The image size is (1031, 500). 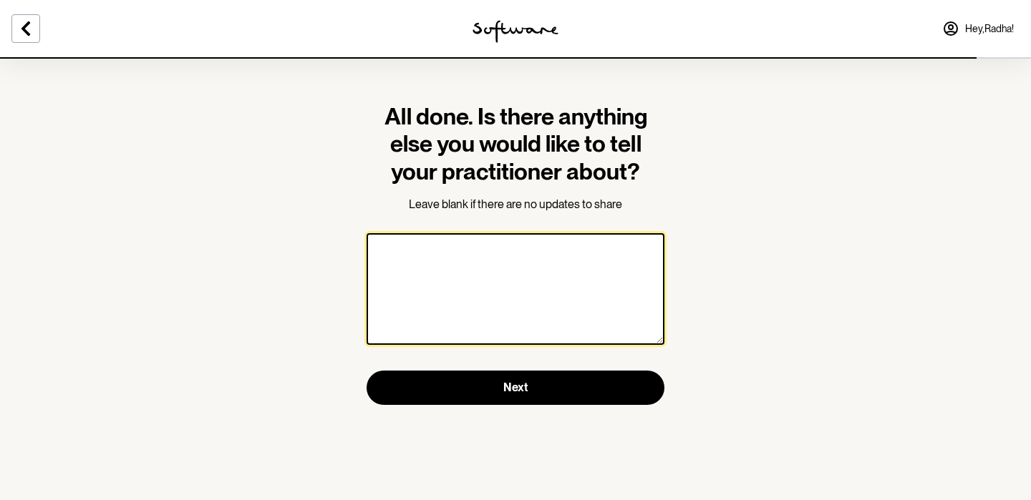 What do you see at coordinates (515, 388) in the screenshot?
I see `button: Next` at bounding box center [515, 388].